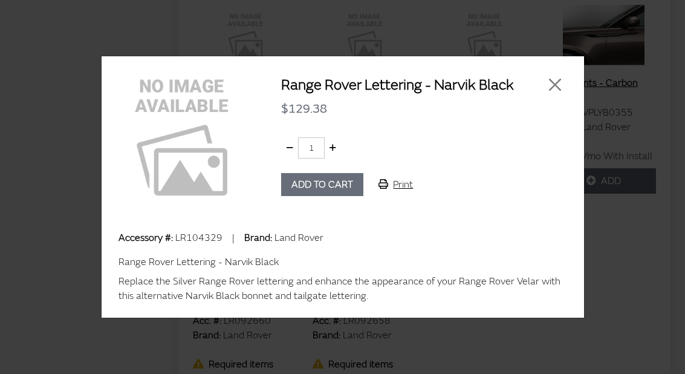  Describe the element at coordinates (423, 109) in the screenshot. I see `div: $129.38` at that location.